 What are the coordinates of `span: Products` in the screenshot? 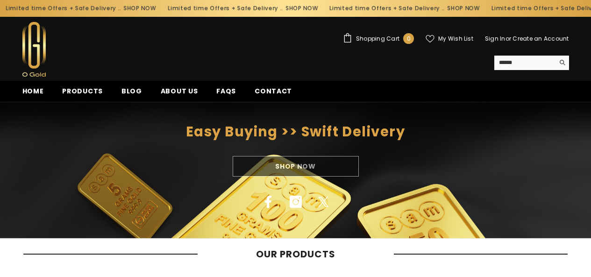 It's located at (82, 91).